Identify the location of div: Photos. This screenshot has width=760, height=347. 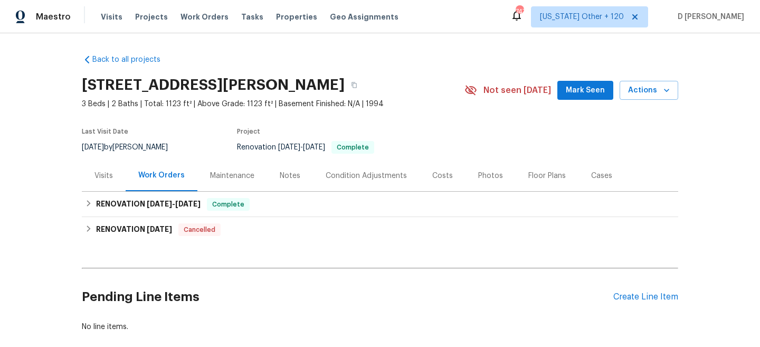
(490, 176).